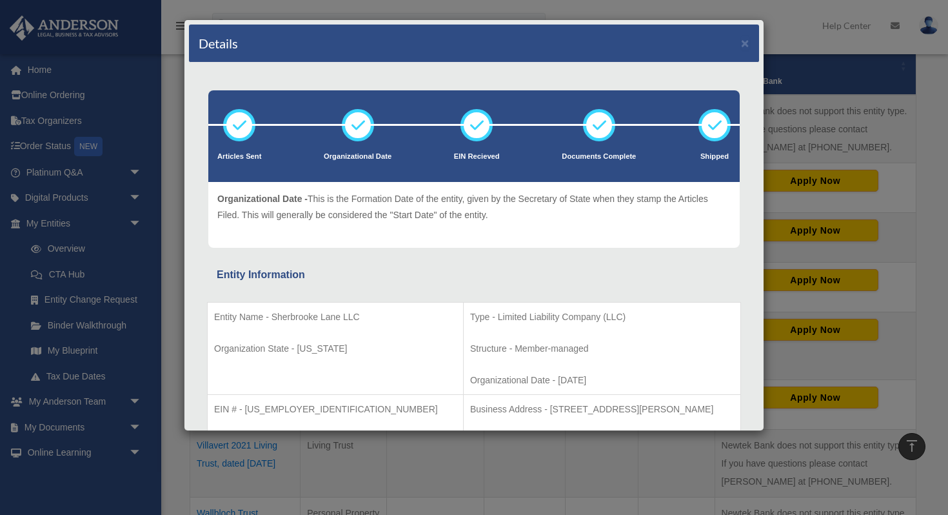 The height and width of the screenshot is (515, 948). Describe the element at coordinates (715, 157) in the screenshot. I see `p: Shipped` at that location.